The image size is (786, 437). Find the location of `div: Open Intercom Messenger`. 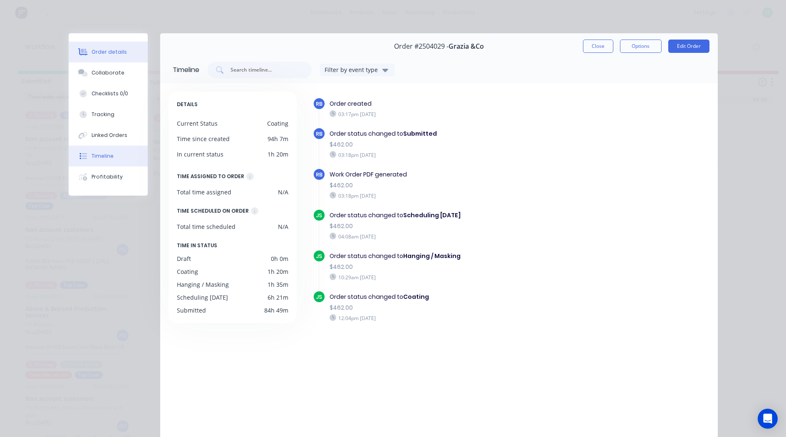

div: Open Intercom Messenger is located at coordinates (768, 419).